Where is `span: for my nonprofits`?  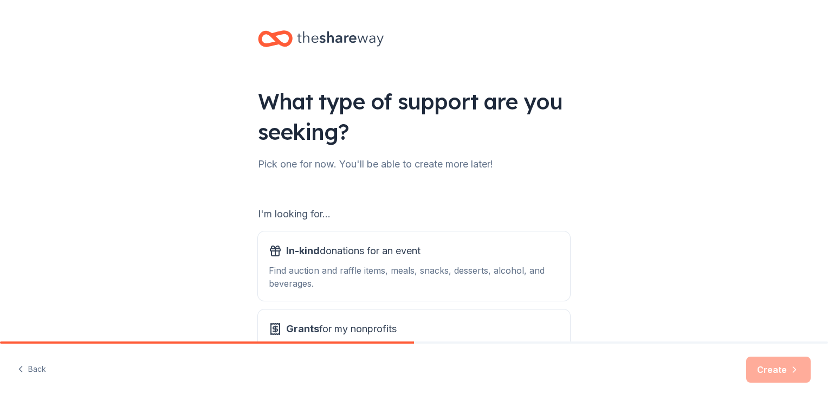
span: for my nonprofits is located at coordinates (341, 329).